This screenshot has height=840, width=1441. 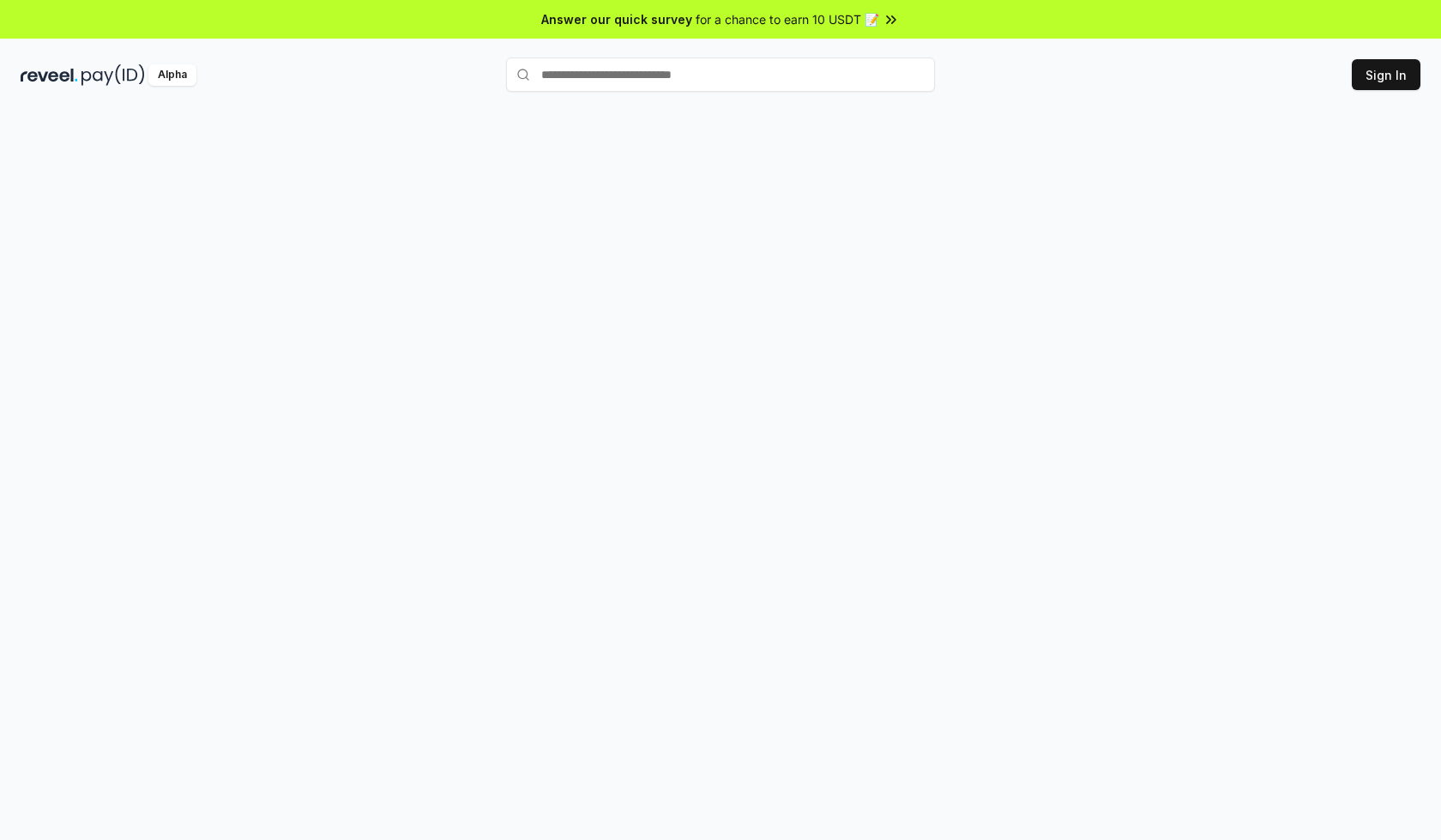 What do you see at coordinates (1386, 75) in the screenshot?
I see `button: Sign In` at bounding box center [1386, 75].